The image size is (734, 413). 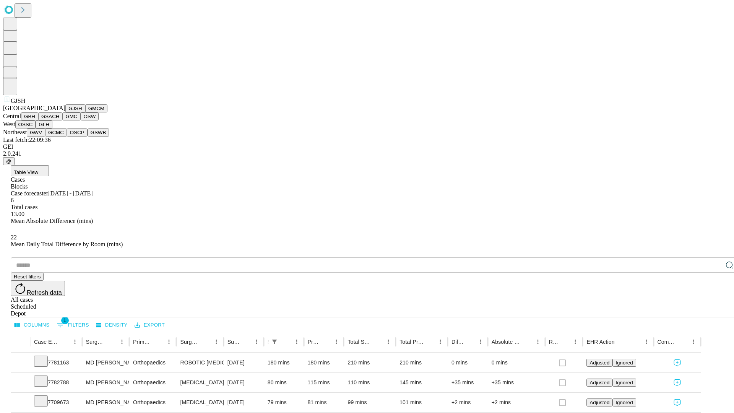 What do you see at coordinates (96, 108) in the screenshot?
I see `button: GMCM` at bounding box center [96, 108].